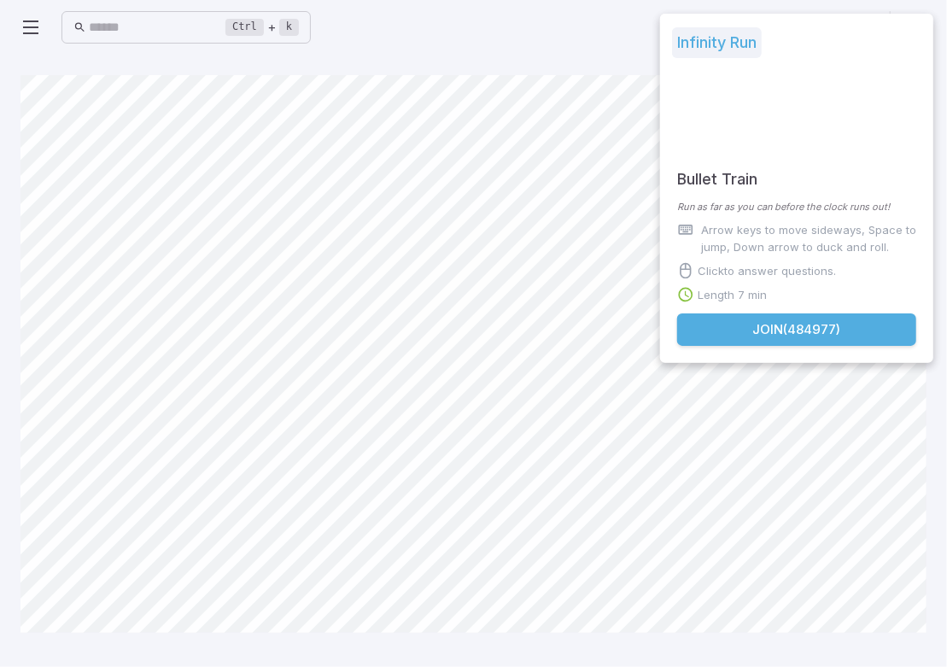  I want to click on button: Join(484977), so click(796, 329).